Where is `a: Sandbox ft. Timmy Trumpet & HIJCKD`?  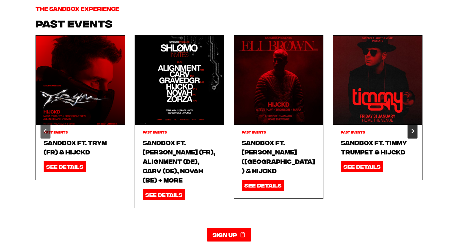 a: Sandbox ft. Timmy Trumpet & HIJCKD is located at coordinates (377, 147).